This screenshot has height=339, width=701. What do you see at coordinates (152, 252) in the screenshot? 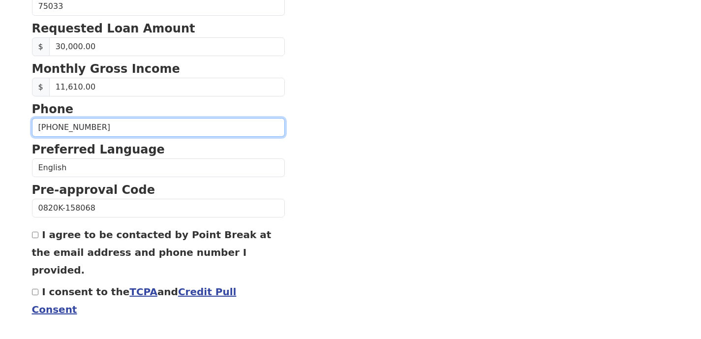
I see `label: I agree to be contacted by Point Break at the email address and phone number I provided.` at bounding box center [152, 252].